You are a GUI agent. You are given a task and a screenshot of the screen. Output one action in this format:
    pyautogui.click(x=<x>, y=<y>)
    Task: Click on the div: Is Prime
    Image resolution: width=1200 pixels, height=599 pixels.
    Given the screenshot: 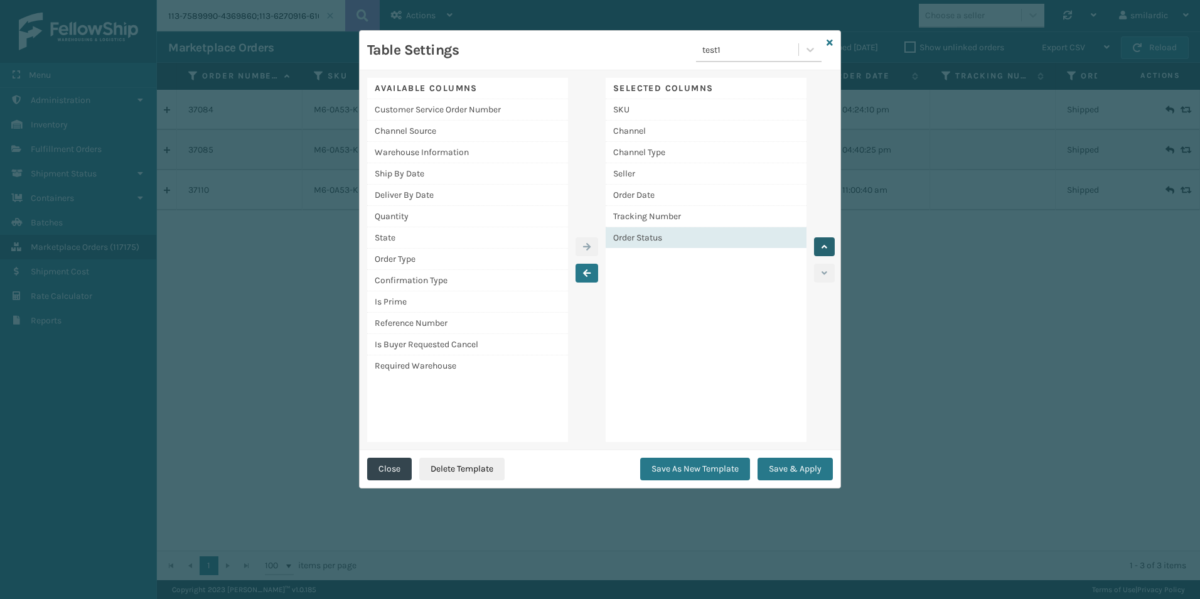 What is the action you would take?
    pyautogui.click(x=468, y=302)
    